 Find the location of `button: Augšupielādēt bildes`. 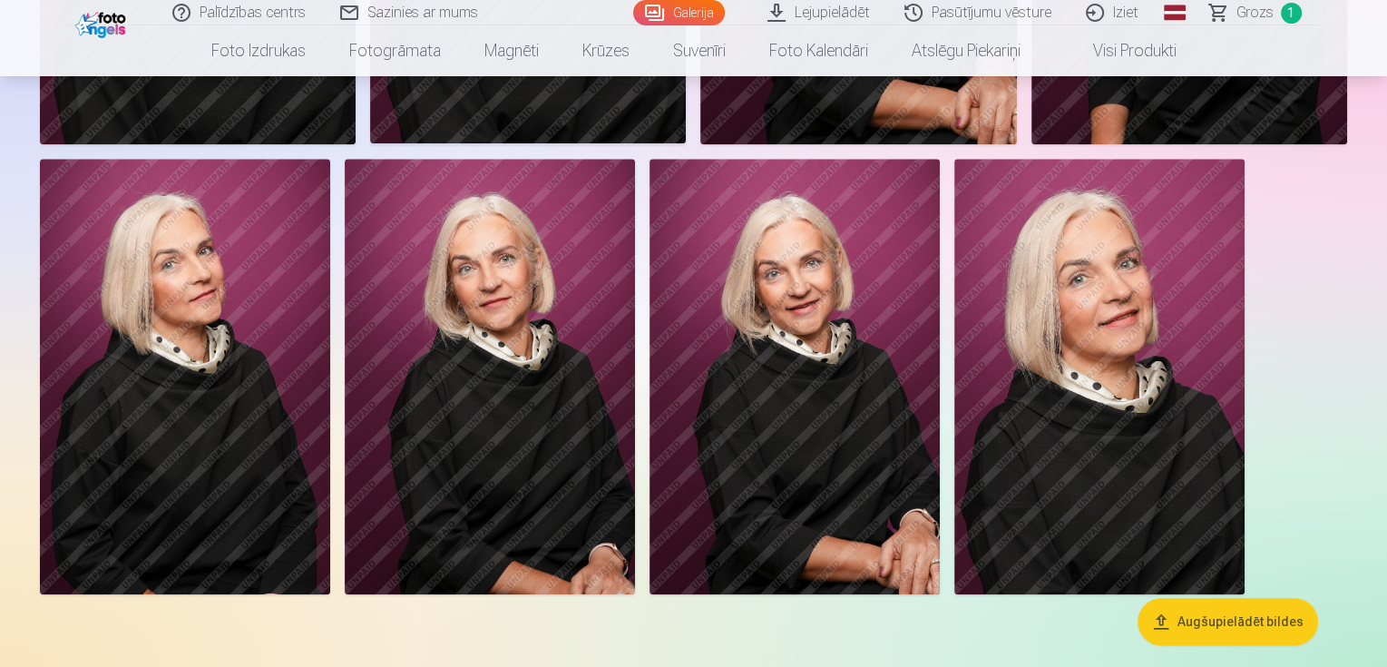

button: Augšupielādēt bildes is located at coordinates (1227, 621).